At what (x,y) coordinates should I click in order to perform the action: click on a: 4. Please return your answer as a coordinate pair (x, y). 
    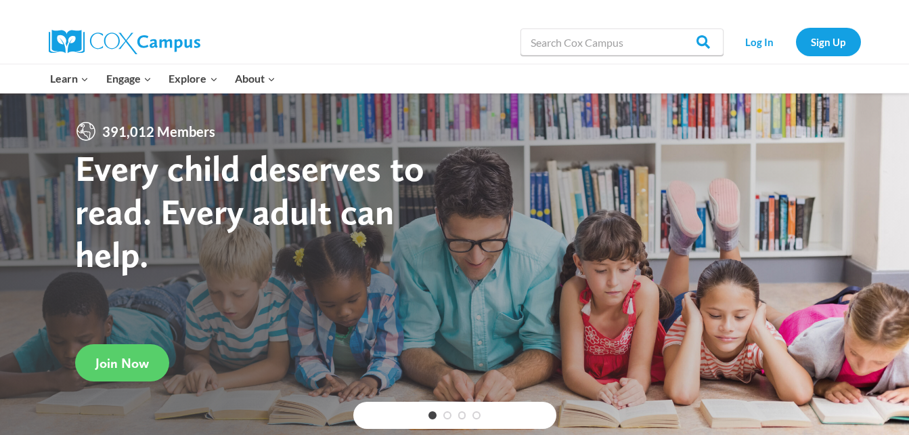
    Looking at the image, I should click on (477, 415).